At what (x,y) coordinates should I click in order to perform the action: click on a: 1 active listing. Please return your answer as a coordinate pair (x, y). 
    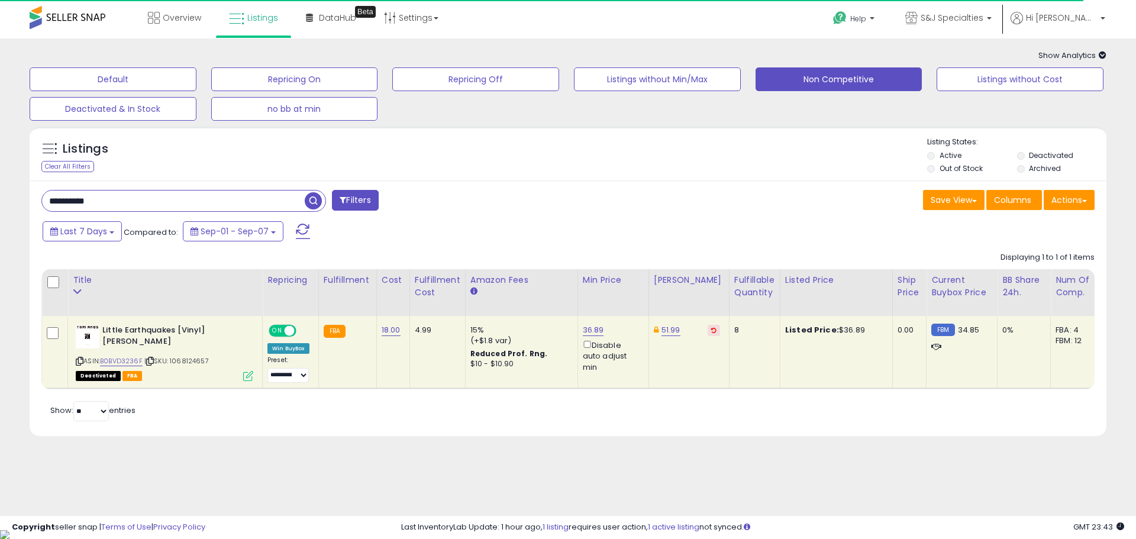
    Looking at the image, I should click on (674, 527).